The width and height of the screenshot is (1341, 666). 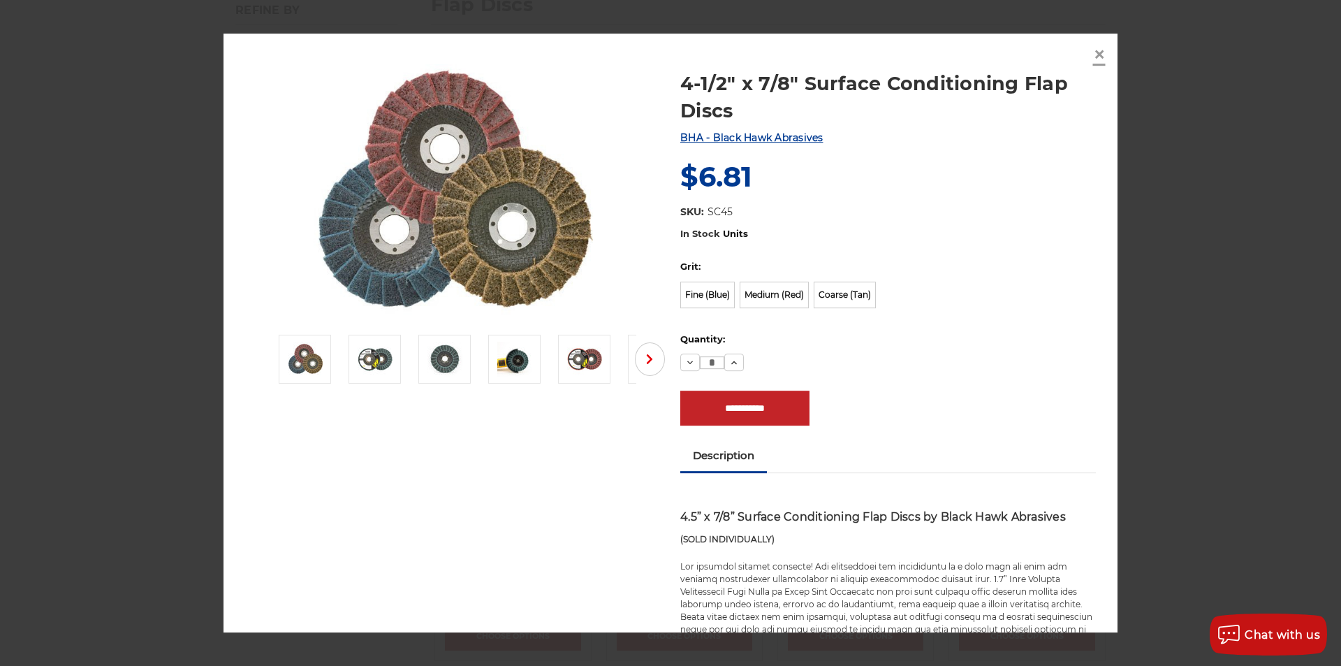 What do you see at coordinates (888, 267) in the screenshot?
I see `label: Grit:` at bounding box center [888, 267].